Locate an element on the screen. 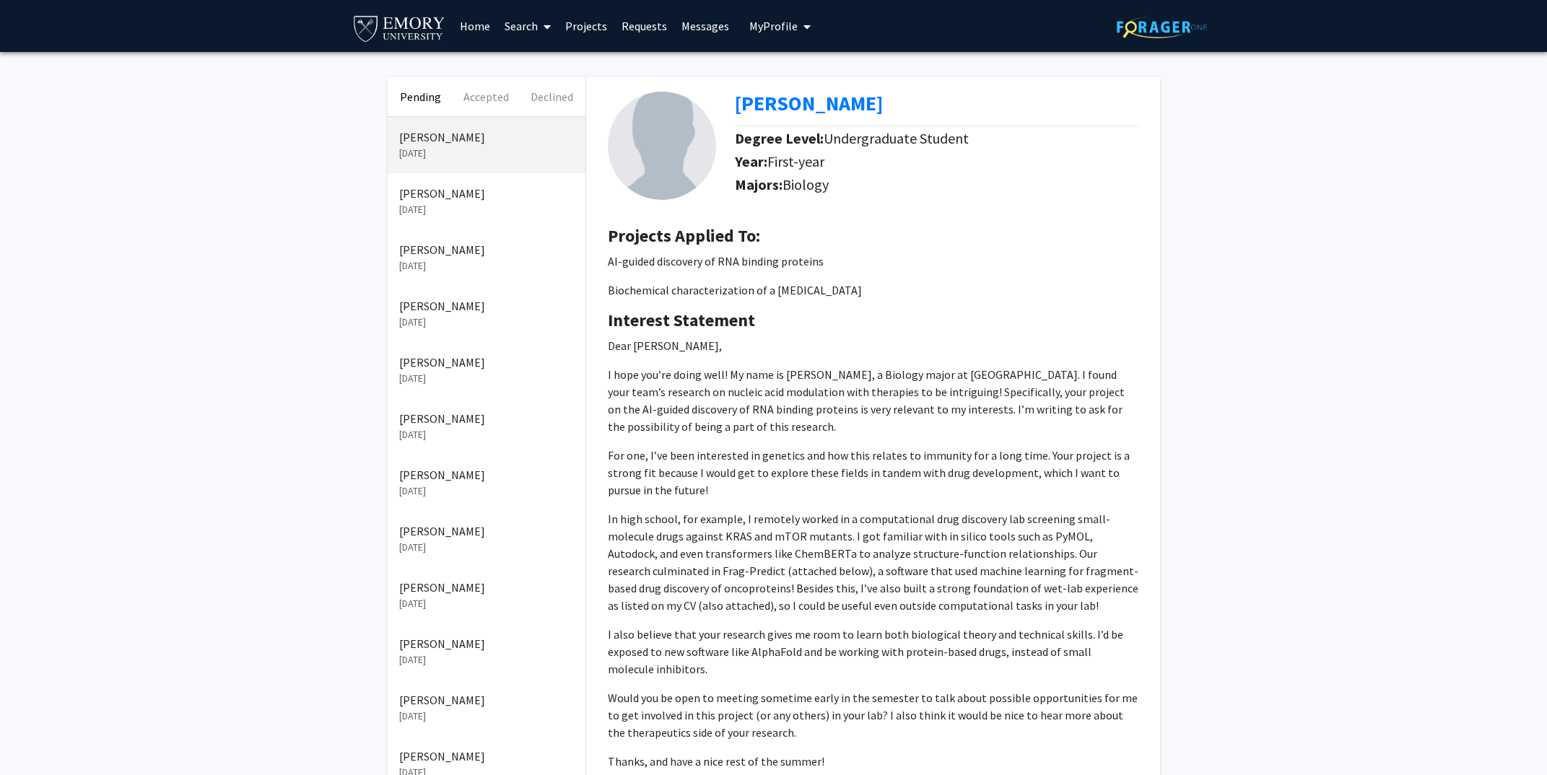  p: For one, I’ve been interested in genetics and how this relates to immunity for a long time. Your ... is located at coordinates (873, 473).